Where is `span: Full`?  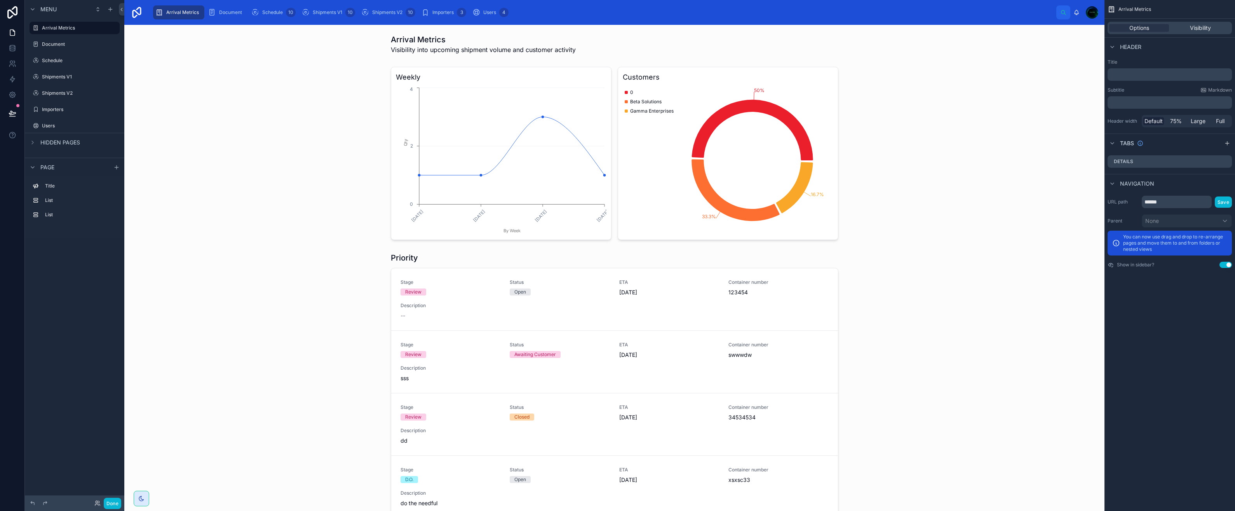
span: Full is located at coordinates (1220, 121).